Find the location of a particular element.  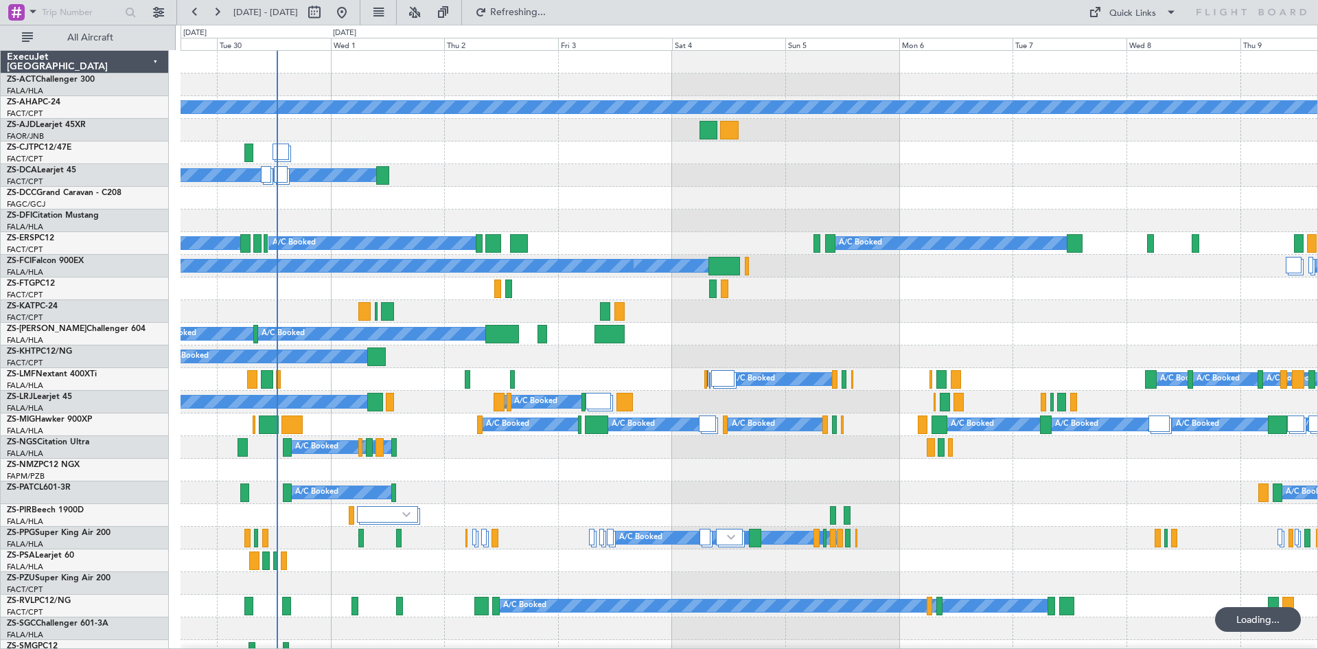

span: ZS-NMZ is located at coordinates (23, 465).